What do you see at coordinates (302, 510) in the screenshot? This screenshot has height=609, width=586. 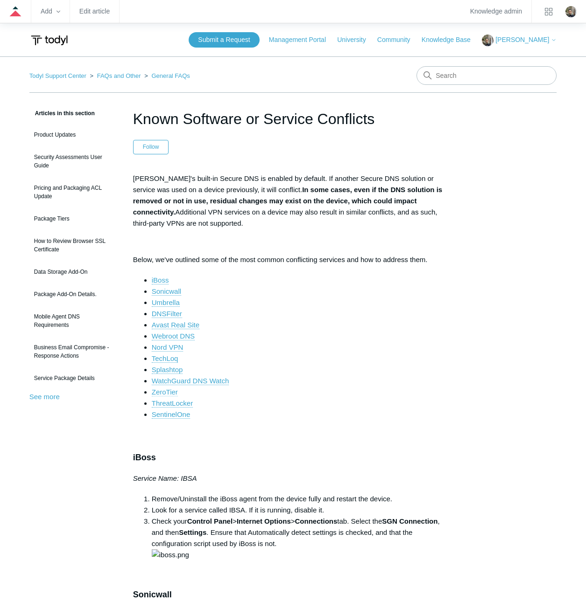 I see `li: Look for a service called IBSA. If it is running, disable it.` at bounding box center [302, 510].